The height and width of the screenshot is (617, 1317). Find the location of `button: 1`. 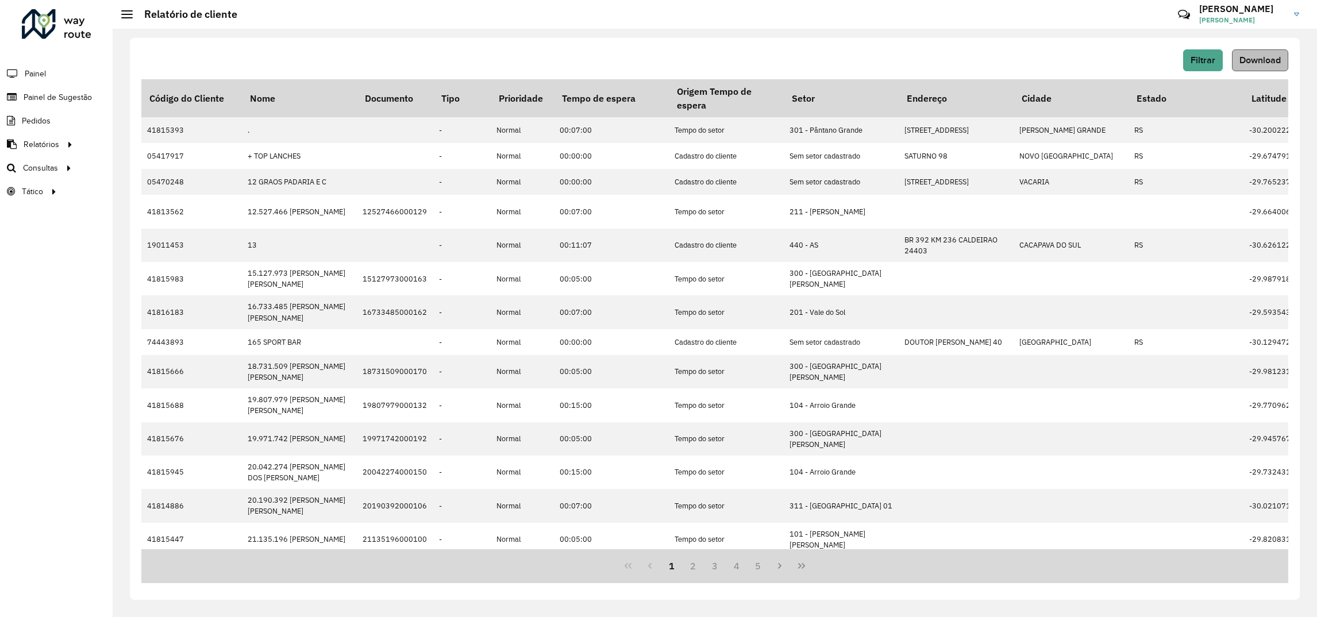

button: 1 is located at coordinates (672, 566).